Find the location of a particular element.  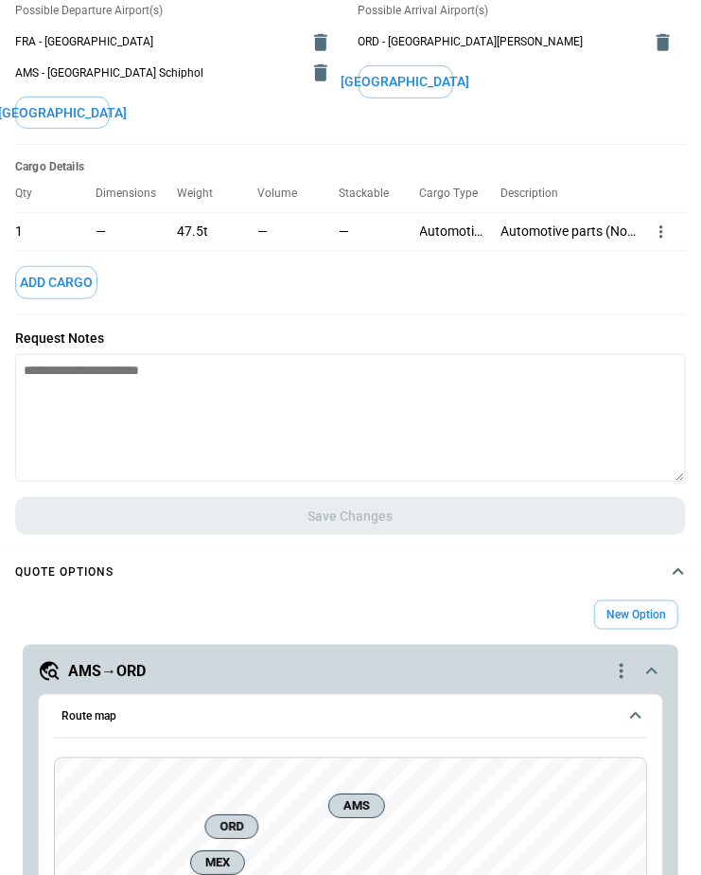

button: New Option is located at coordinates (636, 614).